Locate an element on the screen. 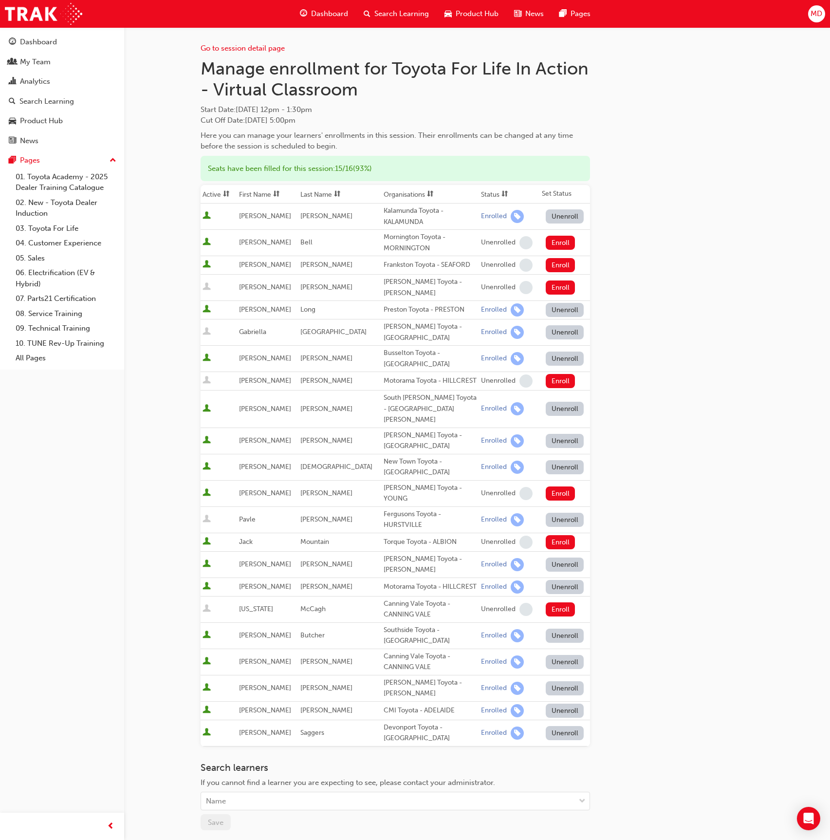  span: car-icon is located at coordinates (12, 121).